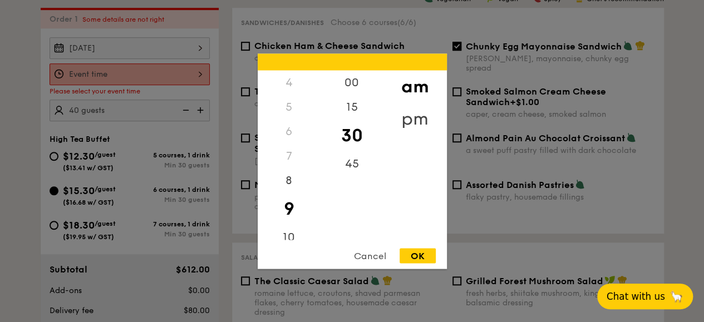  What do you see at coordinates (352, 82) in the screenshot?
I see `div: 00` at bounding box center [352, 82].